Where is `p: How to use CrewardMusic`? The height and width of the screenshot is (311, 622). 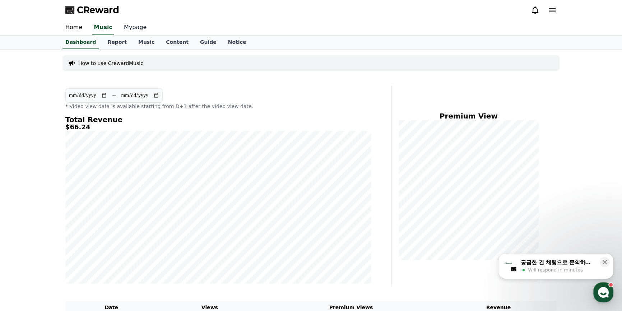
p: How to use CrewardMusic is located at coordinates (111, 63).